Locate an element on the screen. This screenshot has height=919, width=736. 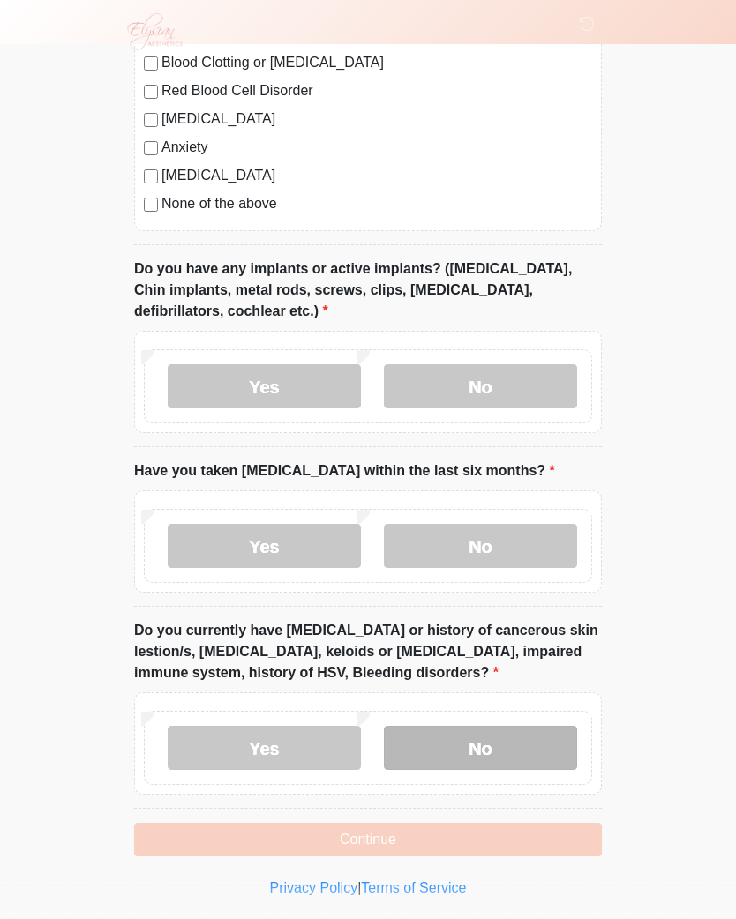
button: Continue is located at coordinates (368, 840).